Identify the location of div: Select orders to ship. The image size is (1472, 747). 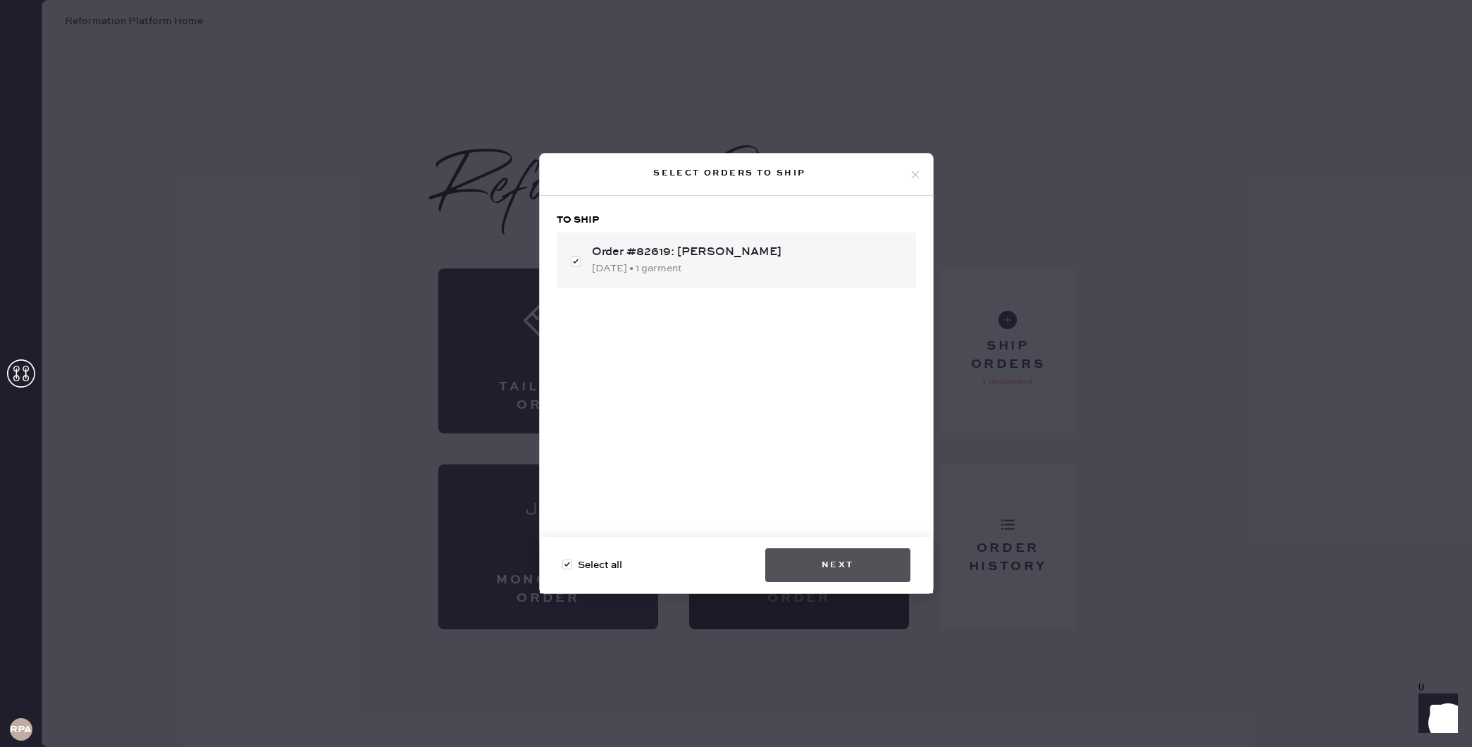
(730, 173).